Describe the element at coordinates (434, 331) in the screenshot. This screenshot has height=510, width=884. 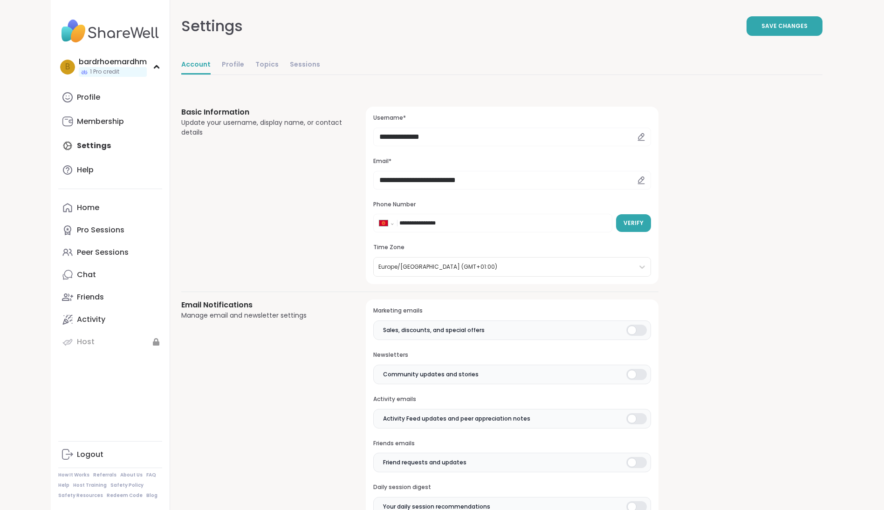
I see `span: Sales, discounts, and special offers` at that location.